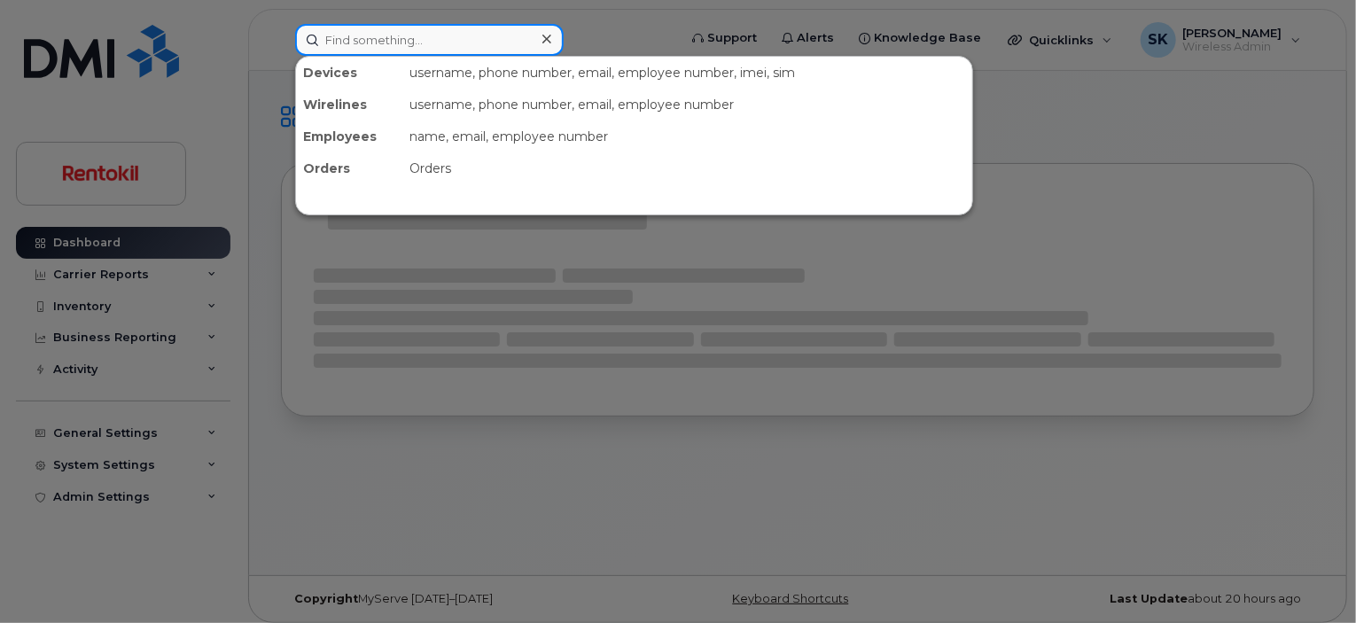 Image resolution: width=1356 pixels, height=623 pixels. What do you see at coordinates (687, 105) in the screenshot?
I see `div: username, phone number, email, employee number` at bounding box center [687, 105].